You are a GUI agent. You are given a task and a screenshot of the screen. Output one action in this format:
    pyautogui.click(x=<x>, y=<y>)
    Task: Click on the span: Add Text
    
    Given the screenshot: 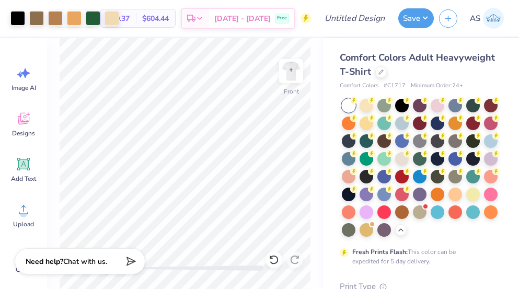 What is the action you would take?
    pyautogui.click(x=24, y=179)
    